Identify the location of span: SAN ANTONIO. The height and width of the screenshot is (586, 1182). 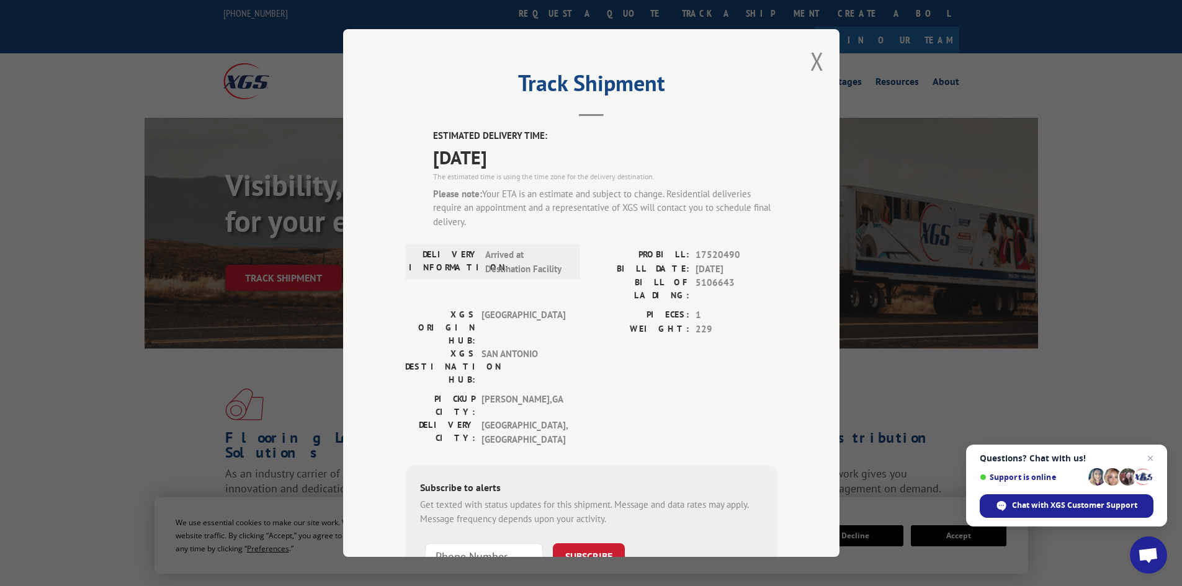
(523, 367).